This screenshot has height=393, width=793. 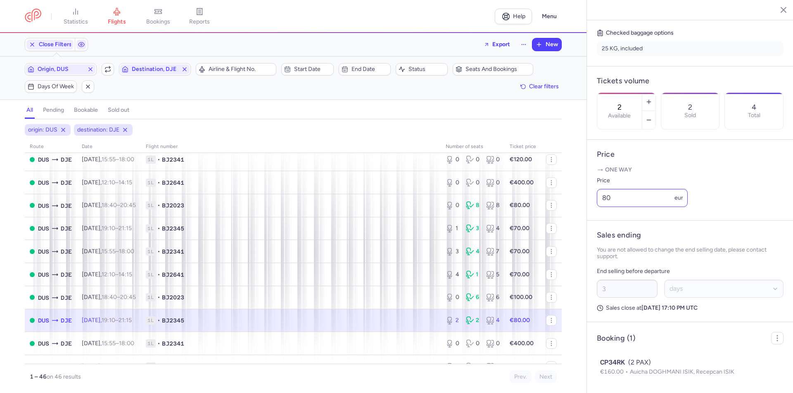 What do you see at coordinates (173, 298) in the screenshot?
I see `span: BJ2023` at bounding box center [173, 298].